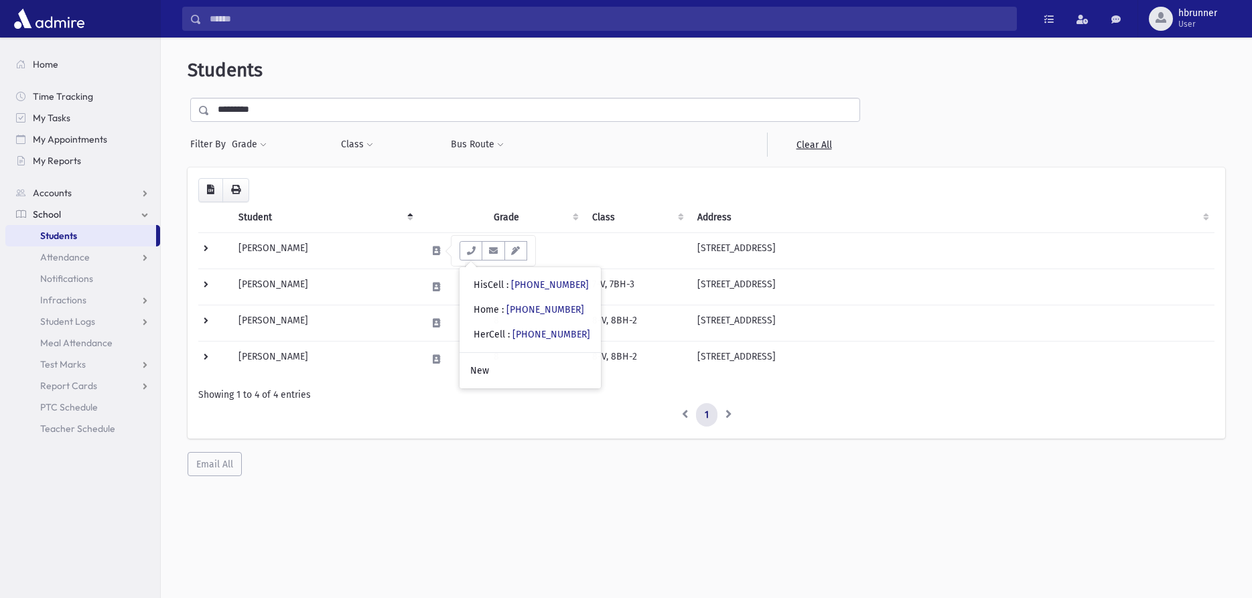  What do you see at coordinates (82, 386) in the screenshot?
I see `a: Report Cards` at bounding box center [82, 386].